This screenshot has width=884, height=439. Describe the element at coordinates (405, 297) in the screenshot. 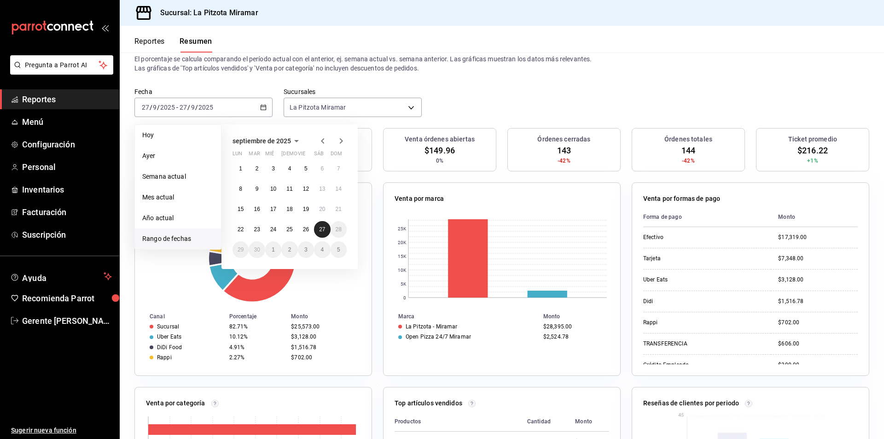

I see `text: 0` at that location.